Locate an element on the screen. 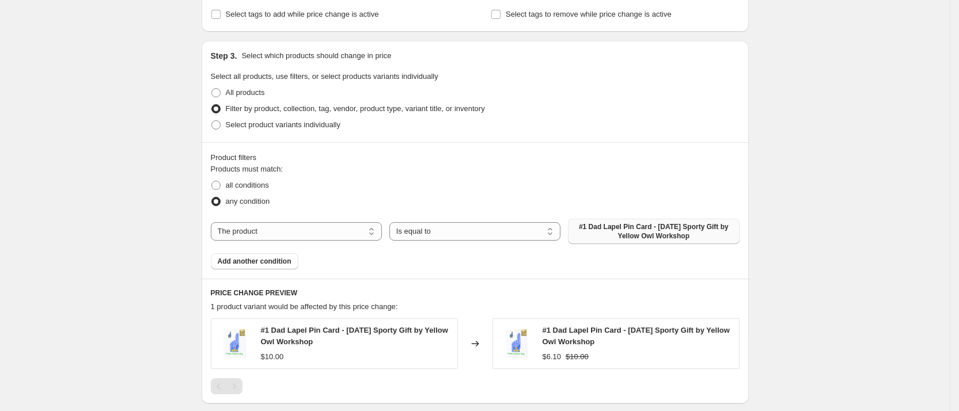 The height and width of the screenshot is (411, 959). h2: Step 3. is located at coordinates (224, 56).